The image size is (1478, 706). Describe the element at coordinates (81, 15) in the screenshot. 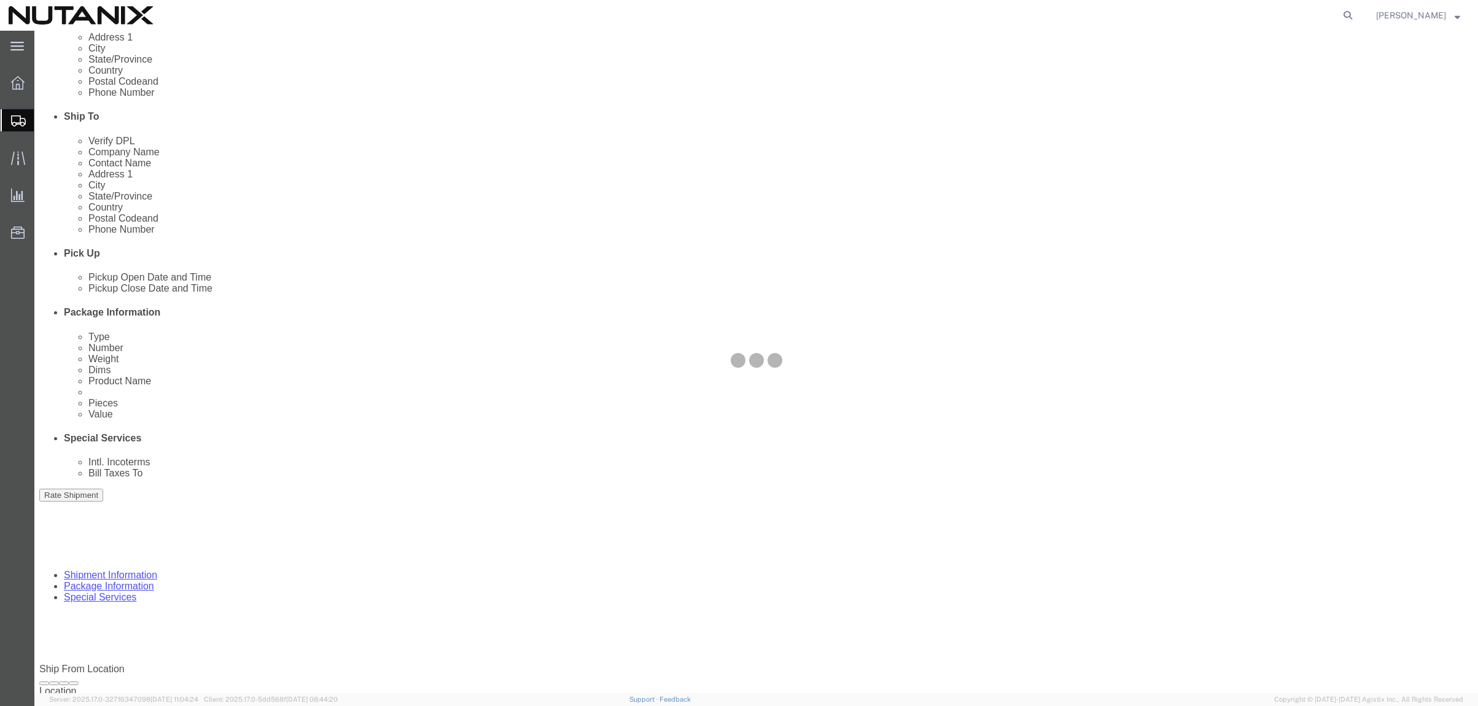

I see `img: logo` at that location.